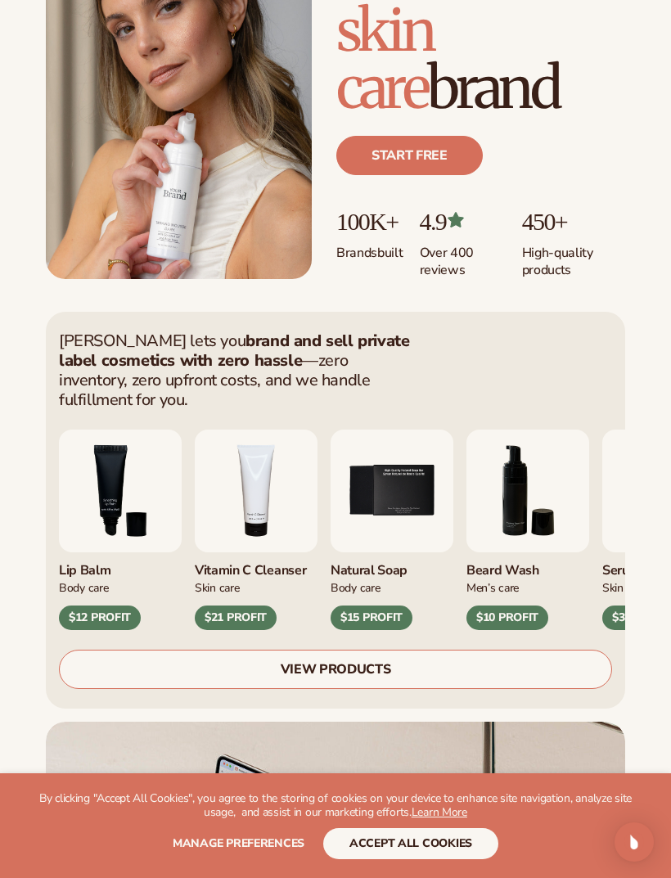 This screenshot has height=878, width=671. Describe the element at coordinates (370, 221) in the screenshot. I see `p: 100K+` at that location.